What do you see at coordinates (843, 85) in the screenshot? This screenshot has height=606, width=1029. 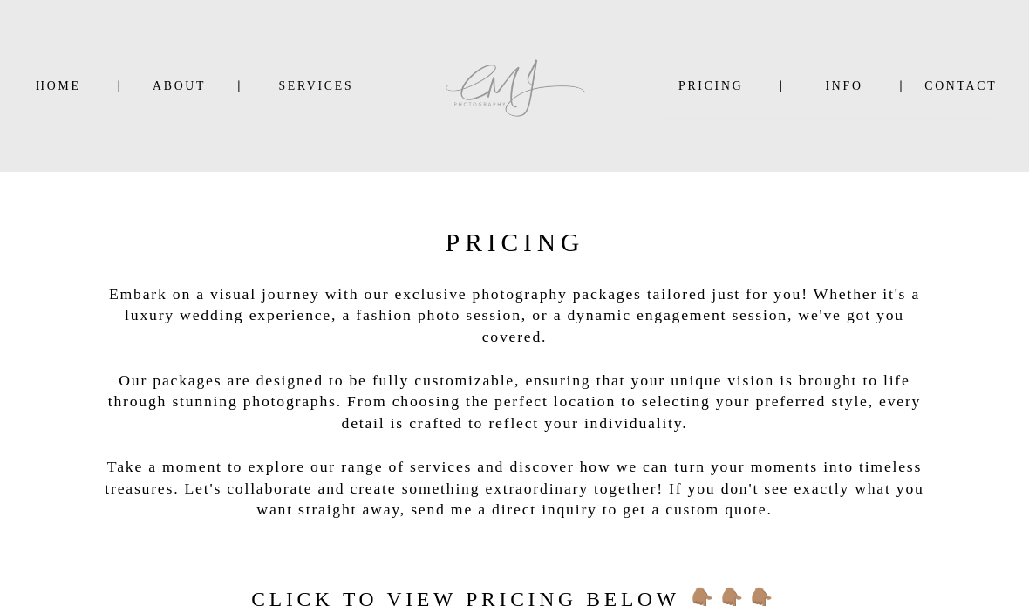 I see `a: INFO` at bounding box center [843, 85].